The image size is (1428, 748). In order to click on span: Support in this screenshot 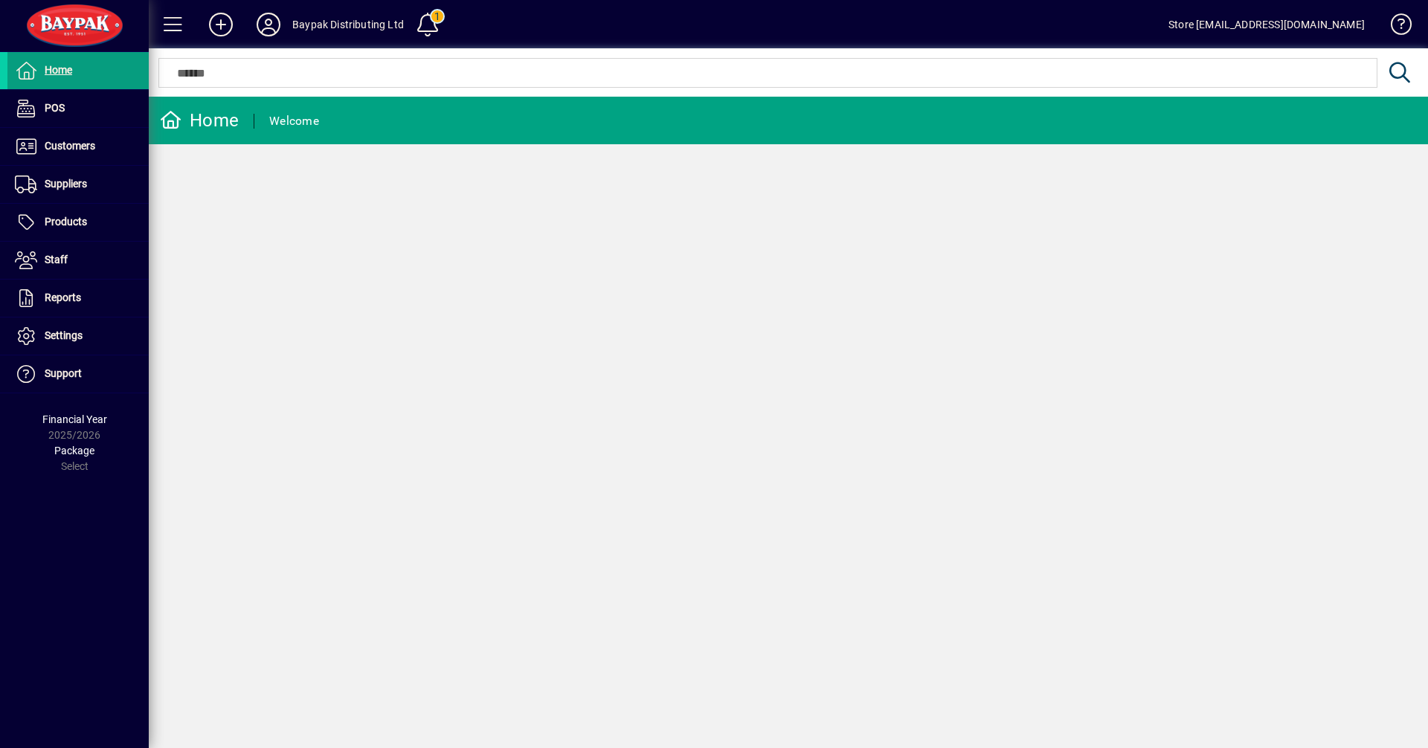, I will do `click(63, 373)`.